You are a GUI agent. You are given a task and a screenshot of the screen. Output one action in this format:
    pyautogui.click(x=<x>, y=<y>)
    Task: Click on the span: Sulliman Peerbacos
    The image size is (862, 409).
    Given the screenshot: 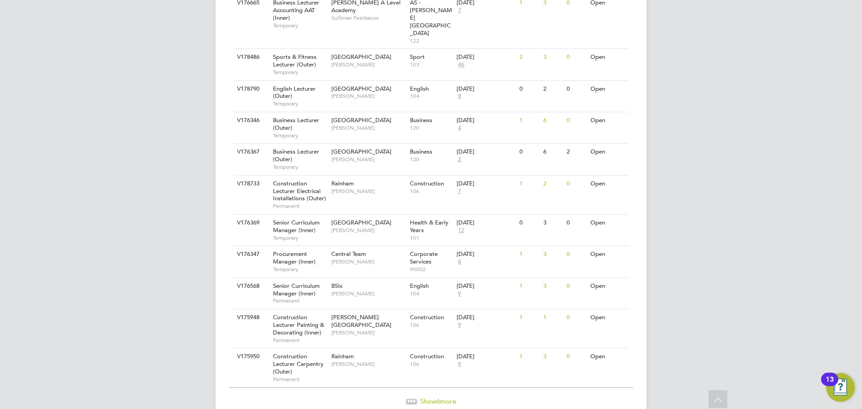 What is the action you would take?
    pyautogui.click(x=368, y=18)
    